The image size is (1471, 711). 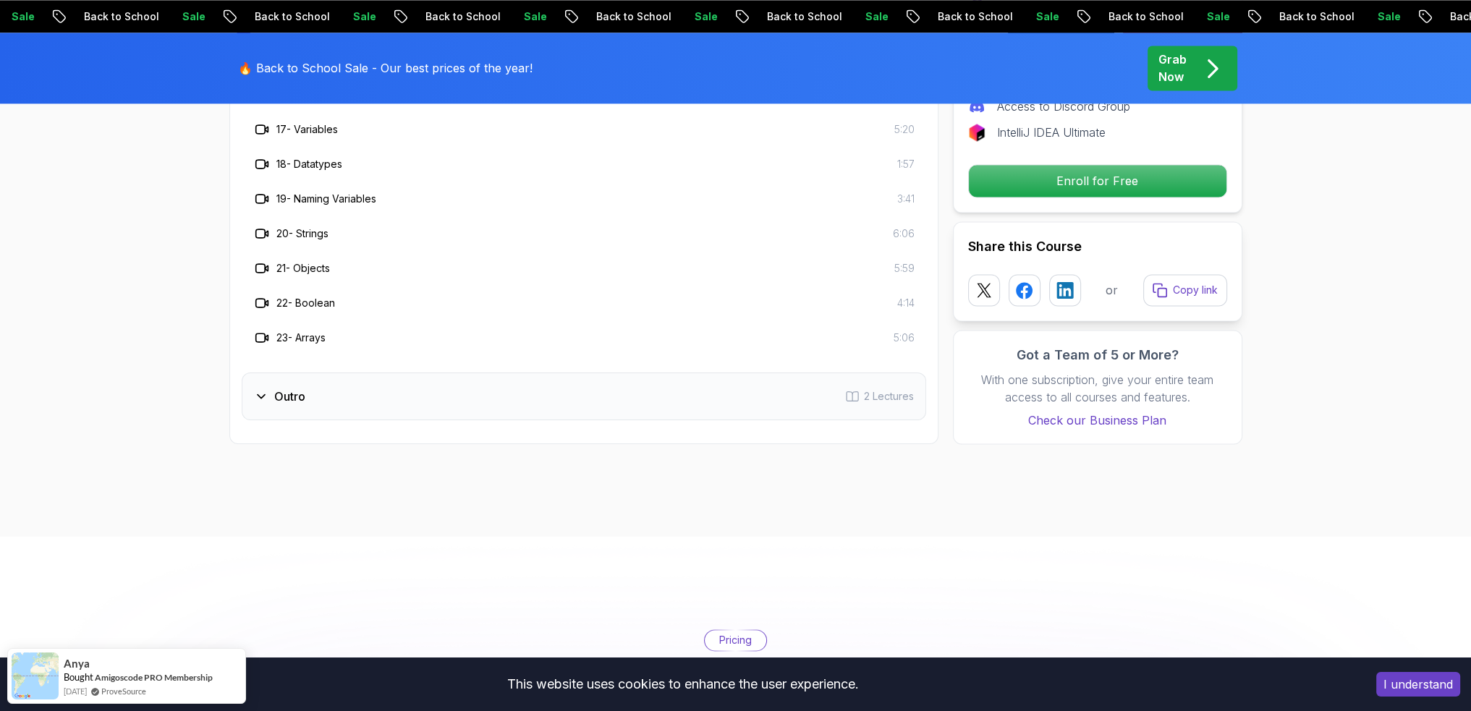 What do you see at coordinates (309, 164) in the screenshot?
I see `h3: 18 - Datatypes` at bounding box center [309, 164].